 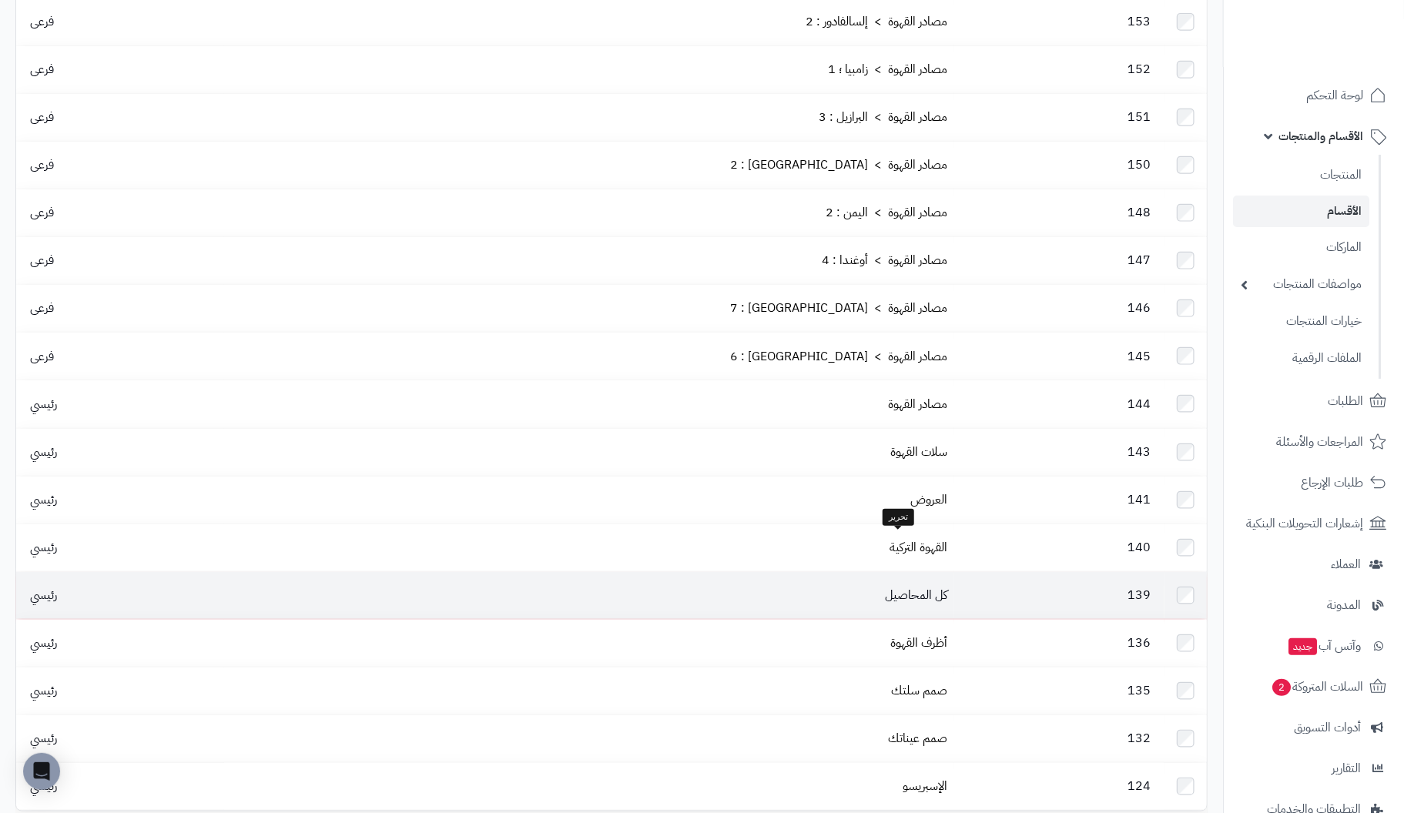 I want to click on div: Open Intercom Messenger, so click(x=42, y=771).